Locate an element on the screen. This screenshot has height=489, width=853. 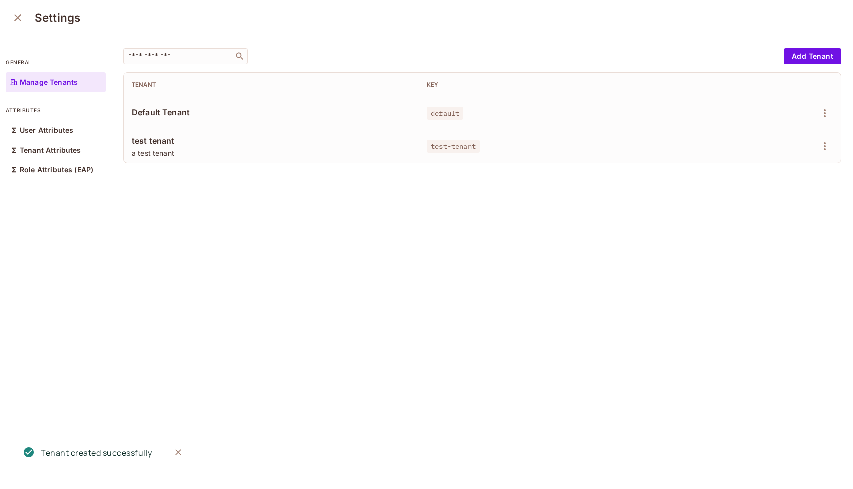
button: close is located at coordinates (18, 18).